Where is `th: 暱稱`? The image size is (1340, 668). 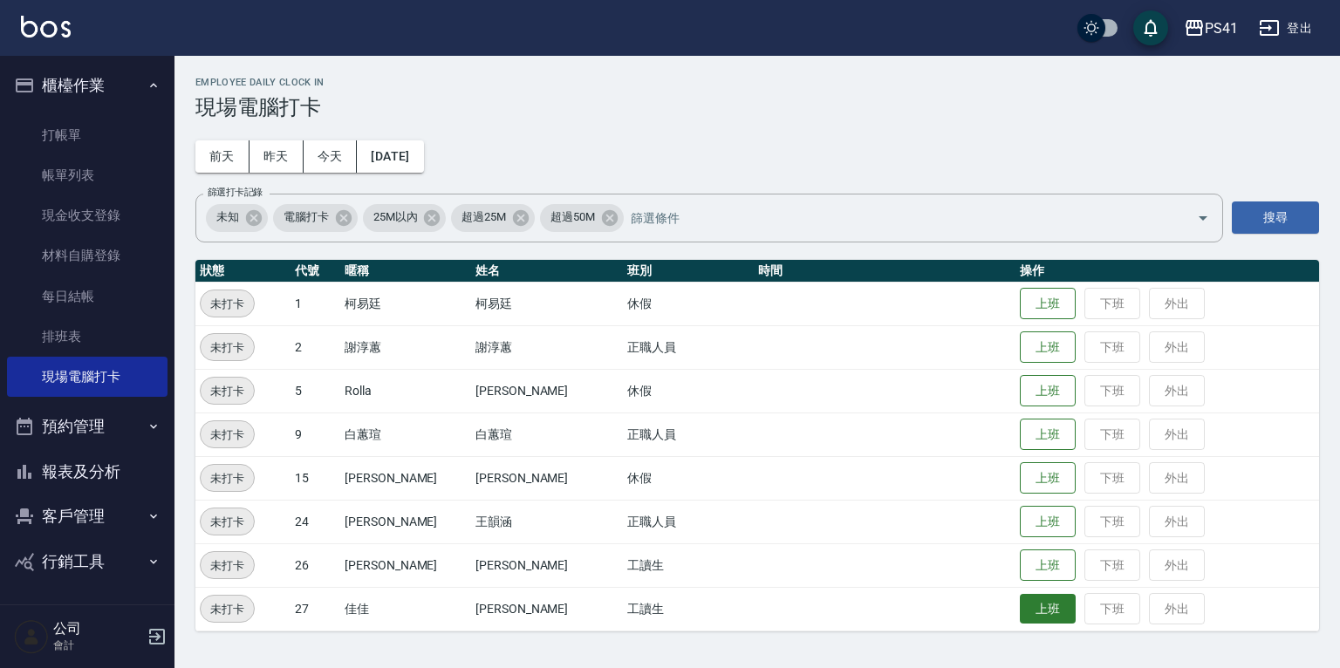 th: 暱稱 is located at coordinates (406, 271).